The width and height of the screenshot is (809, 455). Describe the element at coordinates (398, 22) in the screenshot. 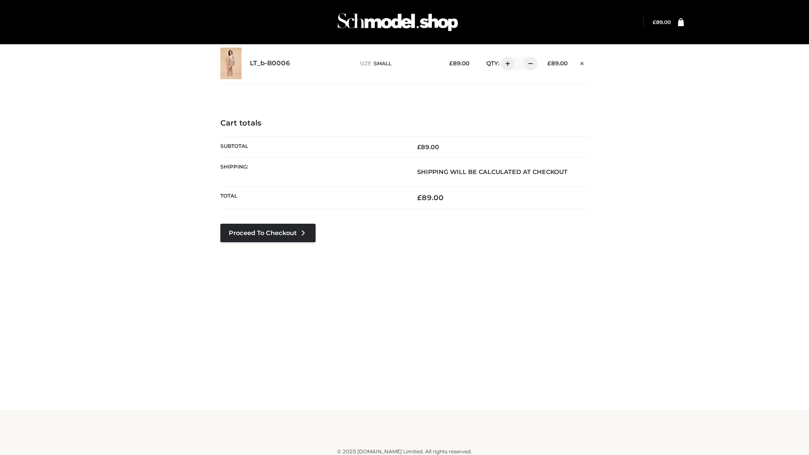

I see `a: Schmodel Admin 964` at that location.